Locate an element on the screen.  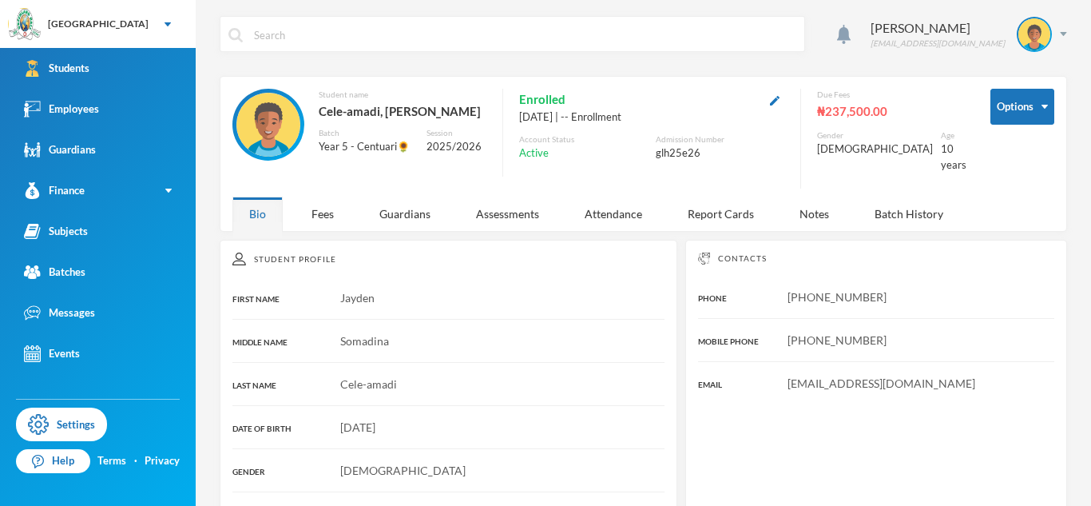
div: ₦237,500.00 is located at coordinates (892, 111).